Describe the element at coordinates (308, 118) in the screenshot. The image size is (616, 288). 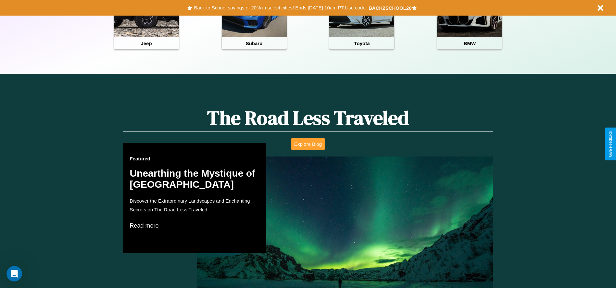
I see `h1: The Road Less Traveled` at that location.